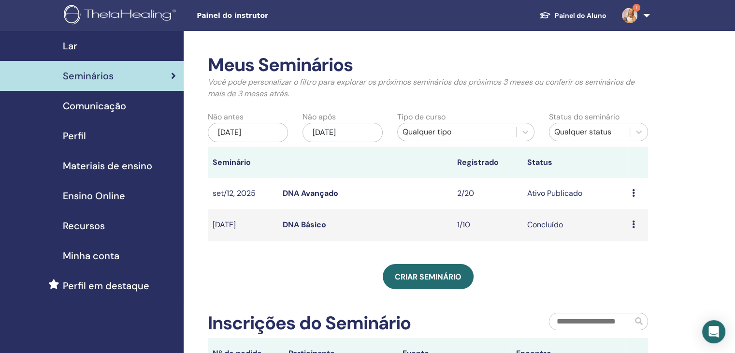 The image size is (735, 353). Describe the element at coordinates (487, 162) in the screenshot. I see `th: Registrado` at that location.